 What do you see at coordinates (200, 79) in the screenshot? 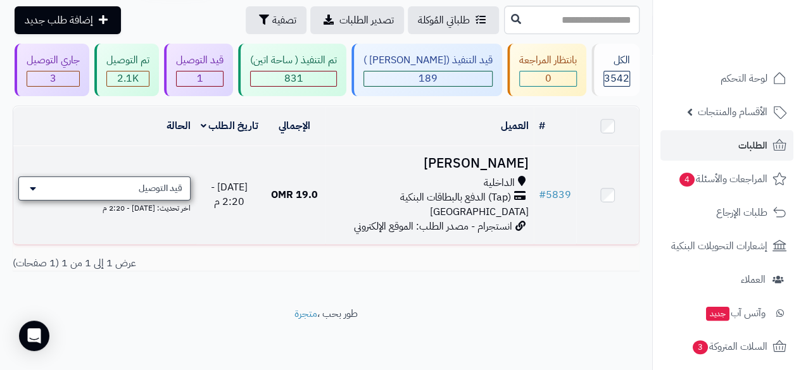
I see `span: 1` at bounding box center [200, 79].